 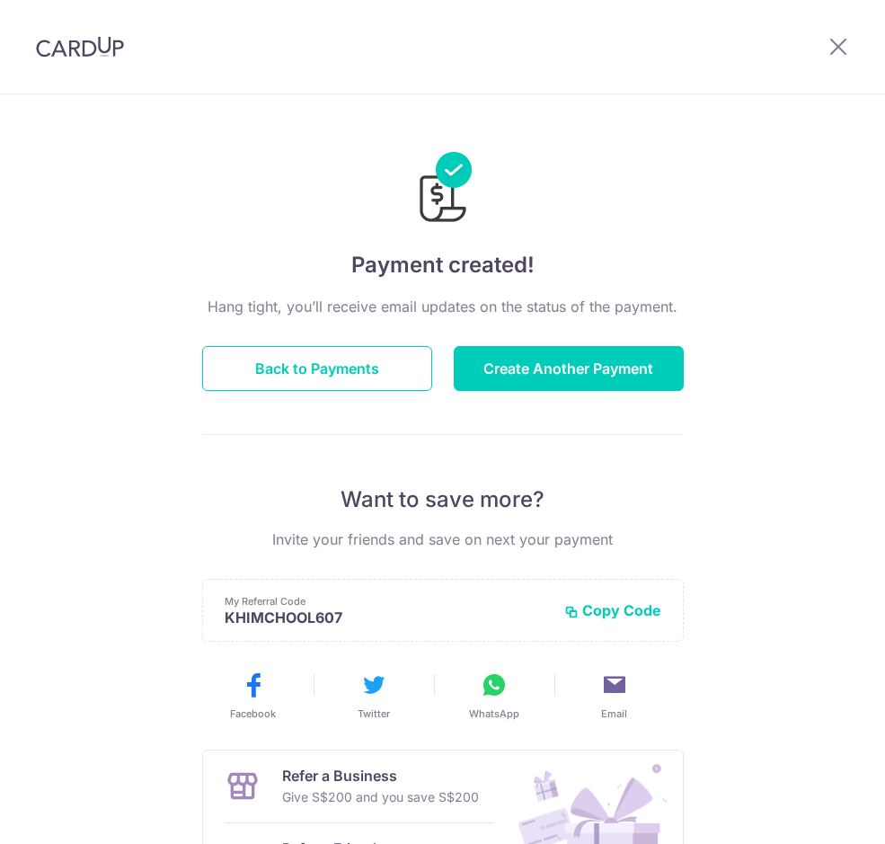 I want to click on span: Email, so click(x=614, y=713).